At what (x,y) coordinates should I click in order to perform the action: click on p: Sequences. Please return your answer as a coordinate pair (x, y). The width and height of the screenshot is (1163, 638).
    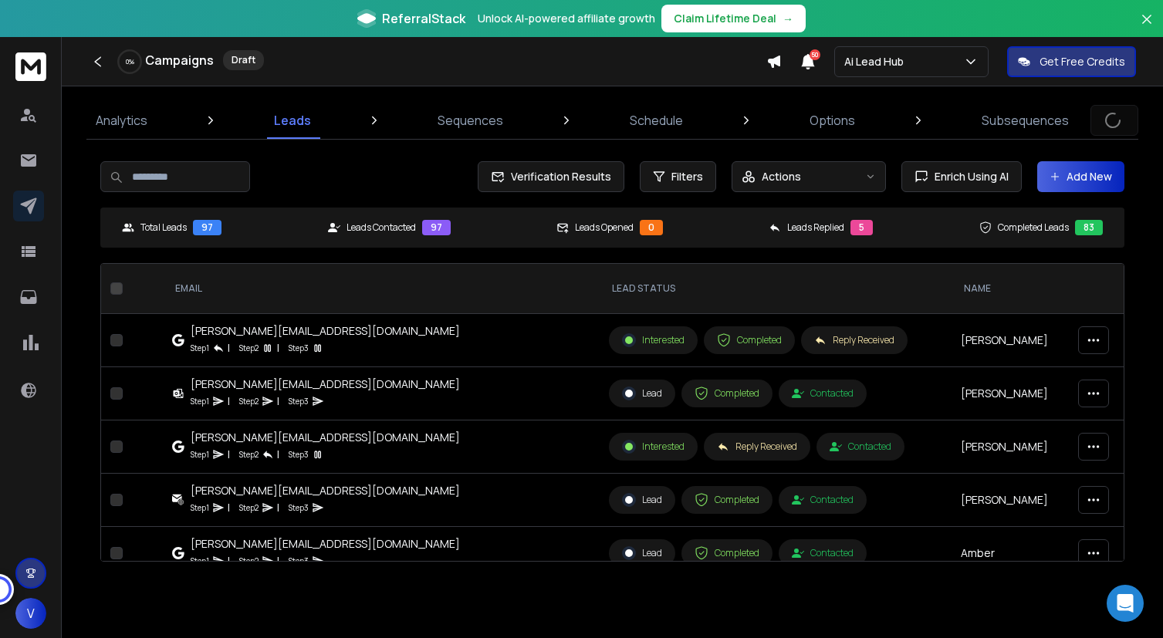
    Looking at the image, I should click on (470, 120).